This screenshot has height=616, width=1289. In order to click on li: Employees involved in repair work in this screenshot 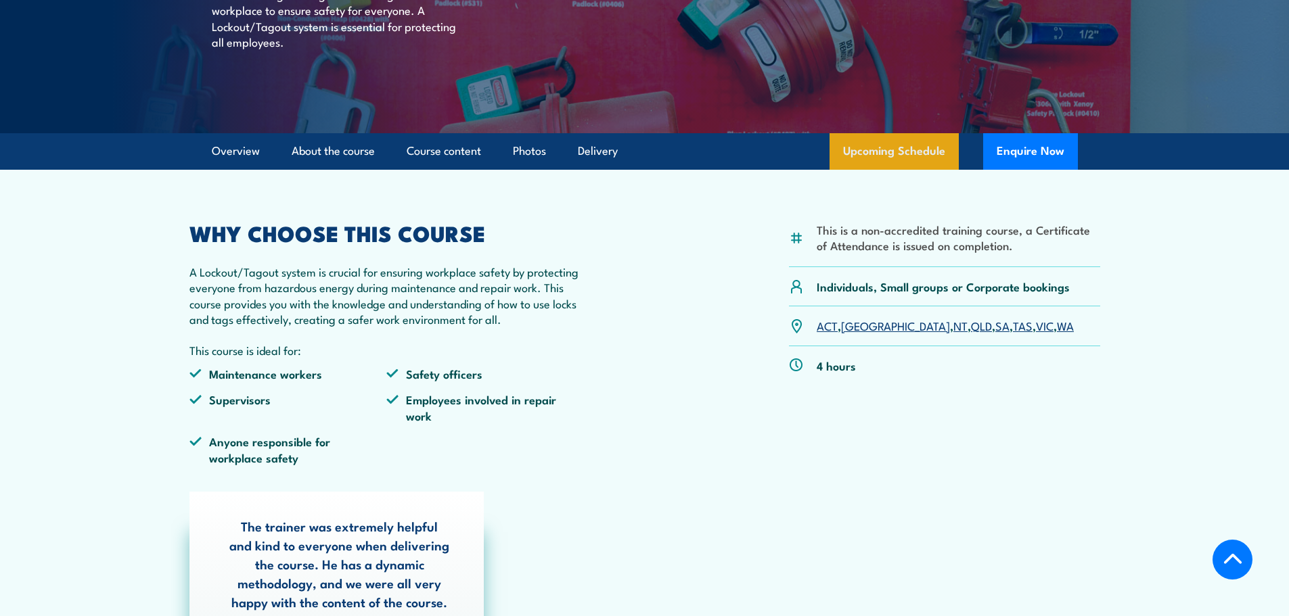, I will do `click(485, 407)`.